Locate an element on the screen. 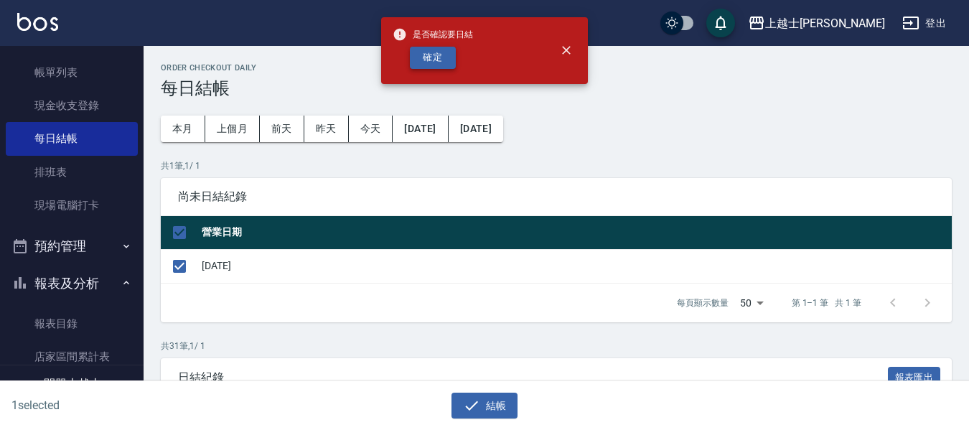 Image resolution: width=969 pixels, height=430 pixels. button: 上個月 is located at coordinates (233, 129).